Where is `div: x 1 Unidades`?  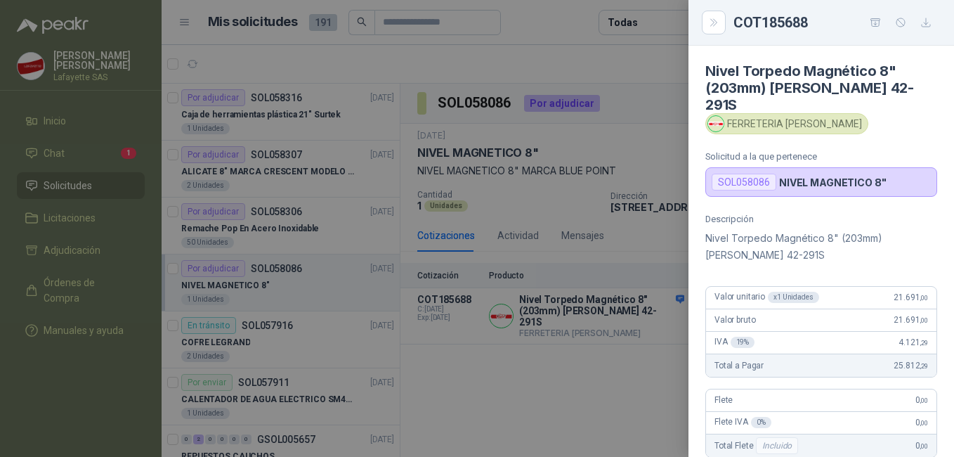 div: x 1 Unidades is located at coordinates (793, 297).